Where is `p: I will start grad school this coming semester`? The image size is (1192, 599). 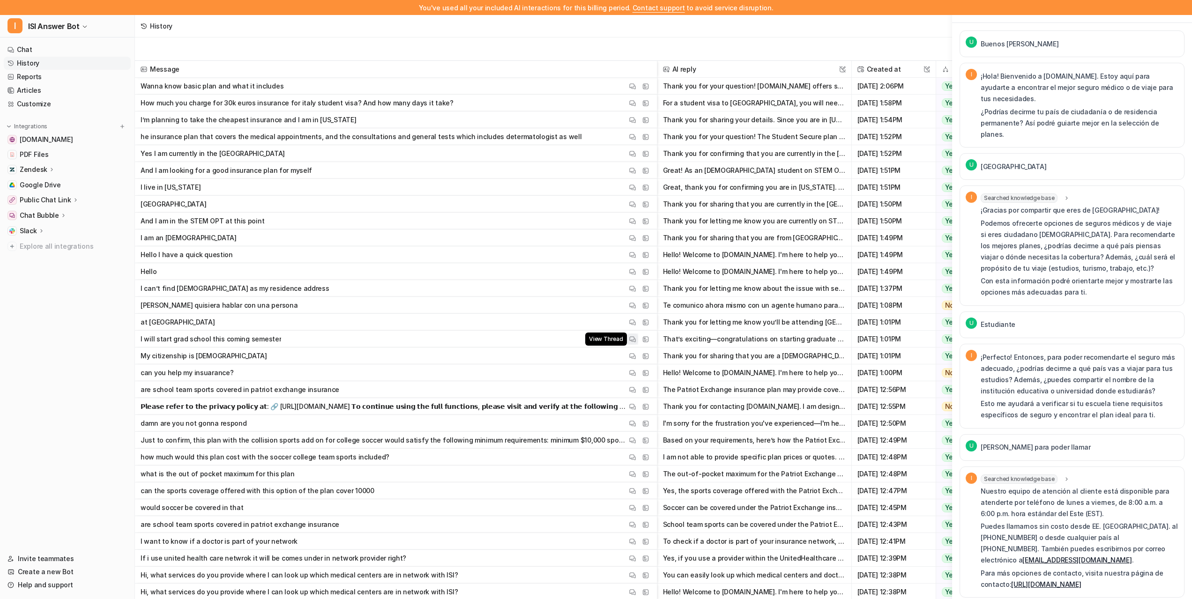
p: I will start grad school this coming semester is located at coordinates (211, 339).